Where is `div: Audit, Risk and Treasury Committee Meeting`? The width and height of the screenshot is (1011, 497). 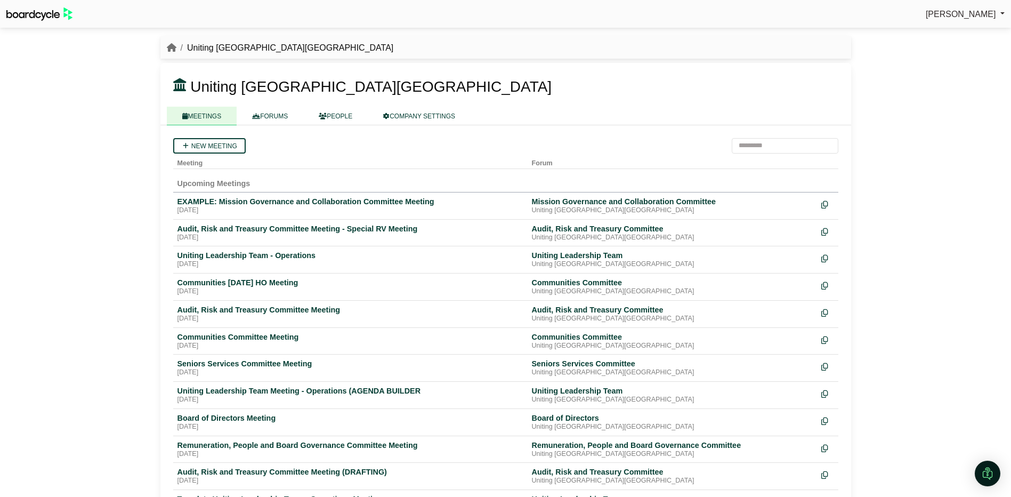 div: Audit, Risk and Treasury Committee Meeting is located at coordinates (350, 310).